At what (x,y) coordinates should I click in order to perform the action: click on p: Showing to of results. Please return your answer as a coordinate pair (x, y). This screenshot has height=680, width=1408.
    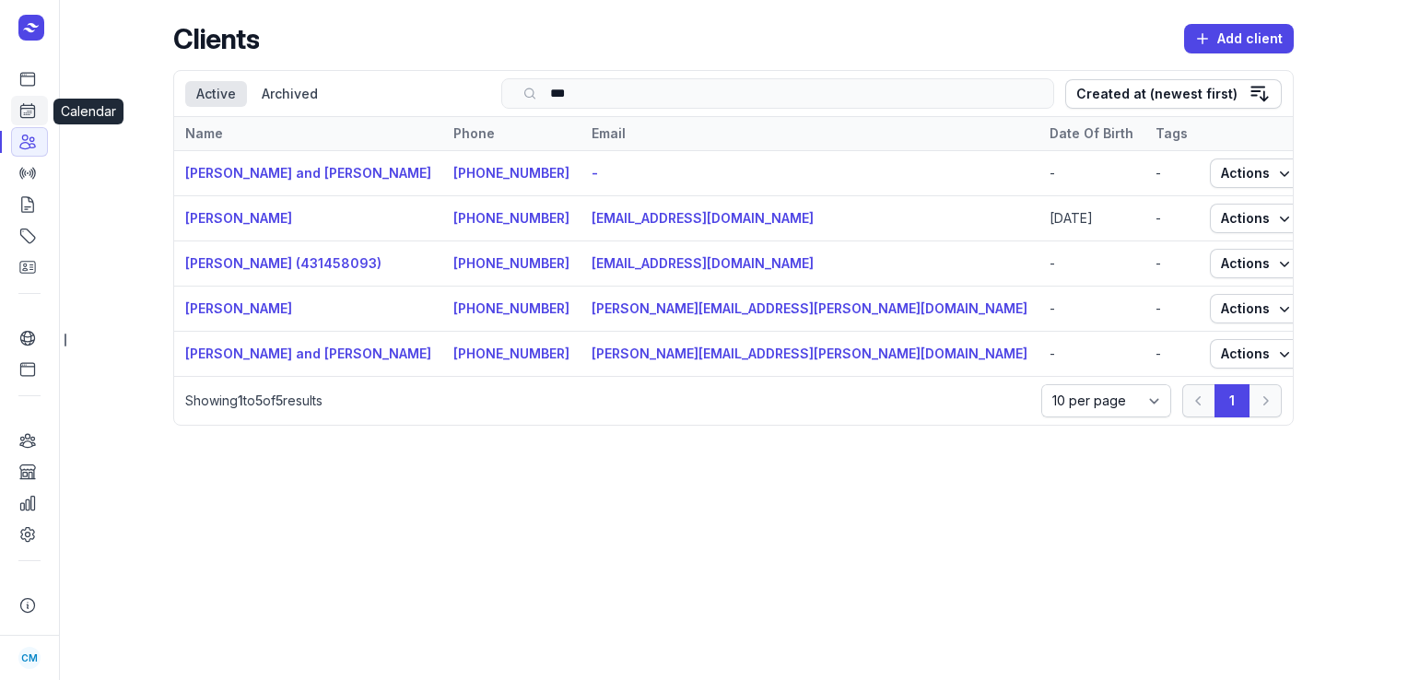
    Looking at the image, I should click on (607, 401).